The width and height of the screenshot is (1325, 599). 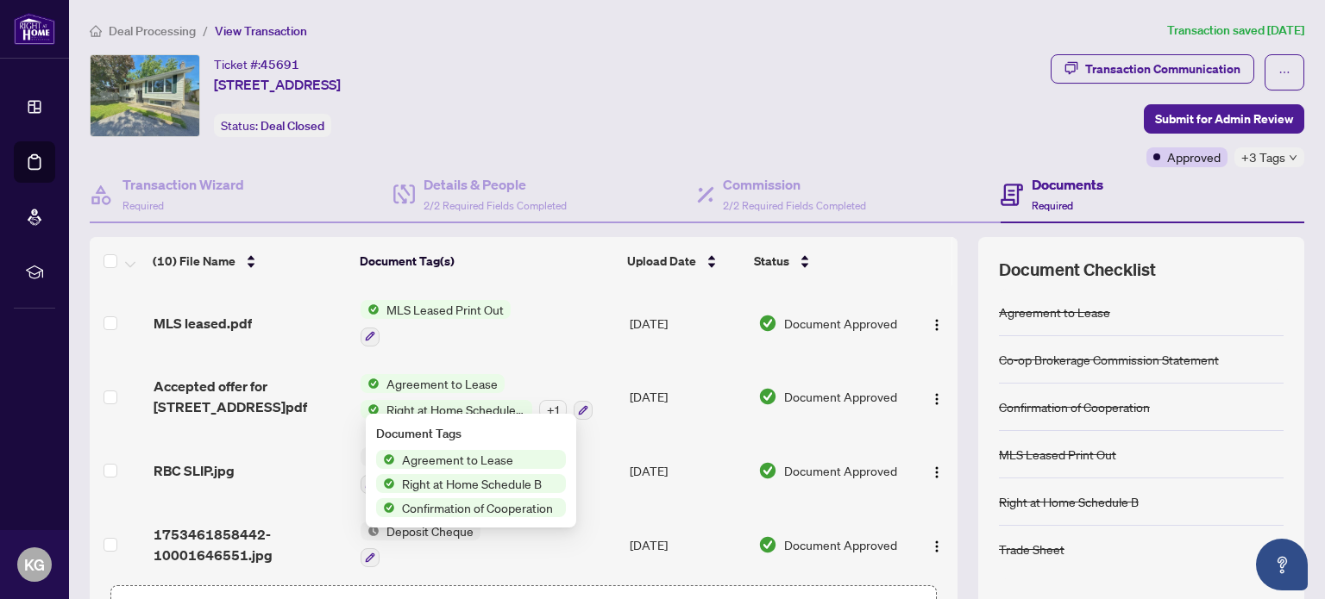 What do you see at coordinates (1074, 407) in the screenshot?
I see `div: Confirmation of Cooperation` at bounding box center [1074, 407].